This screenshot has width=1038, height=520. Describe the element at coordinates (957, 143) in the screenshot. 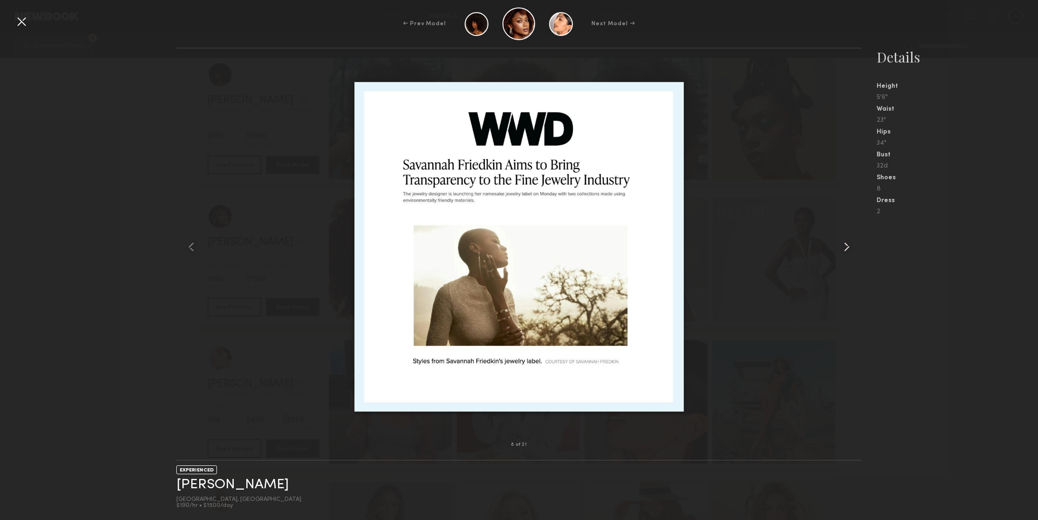

I see `div: 34"` at that location.